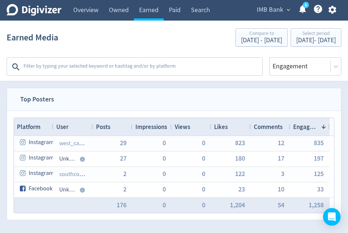 The width and height of the screenshot is (348, 233). I want to click on span: Unknown Facebook Users, so click(90, 190).